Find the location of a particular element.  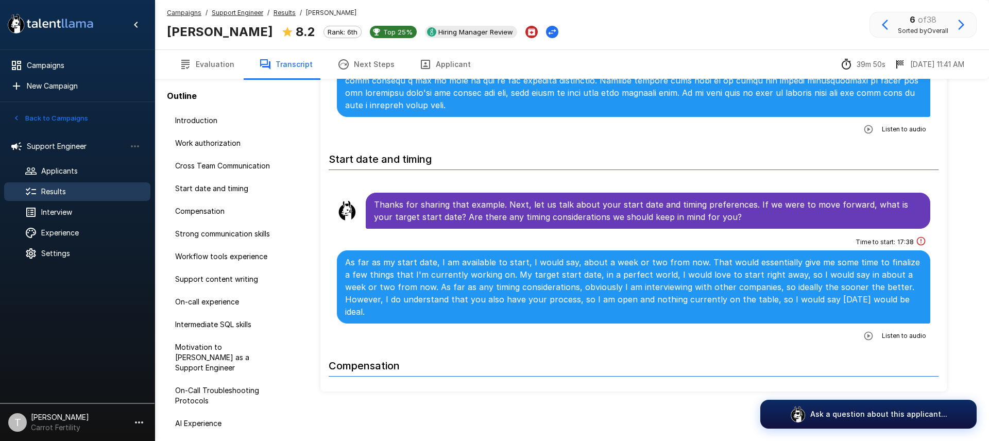

div: Start date and timing is located at coordinates (227, 188).